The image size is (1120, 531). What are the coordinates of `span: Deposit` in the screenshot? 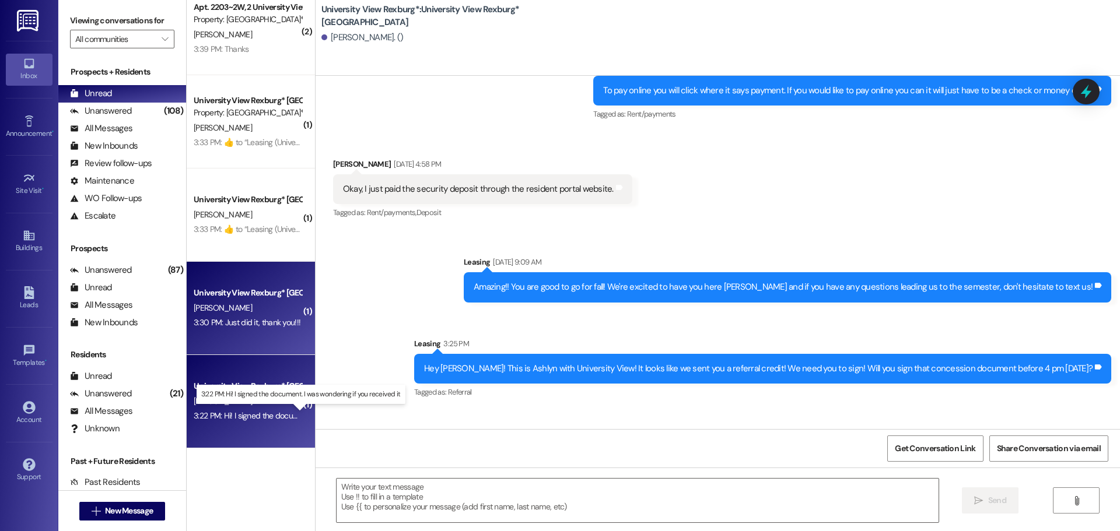 It's located at (429, 212).